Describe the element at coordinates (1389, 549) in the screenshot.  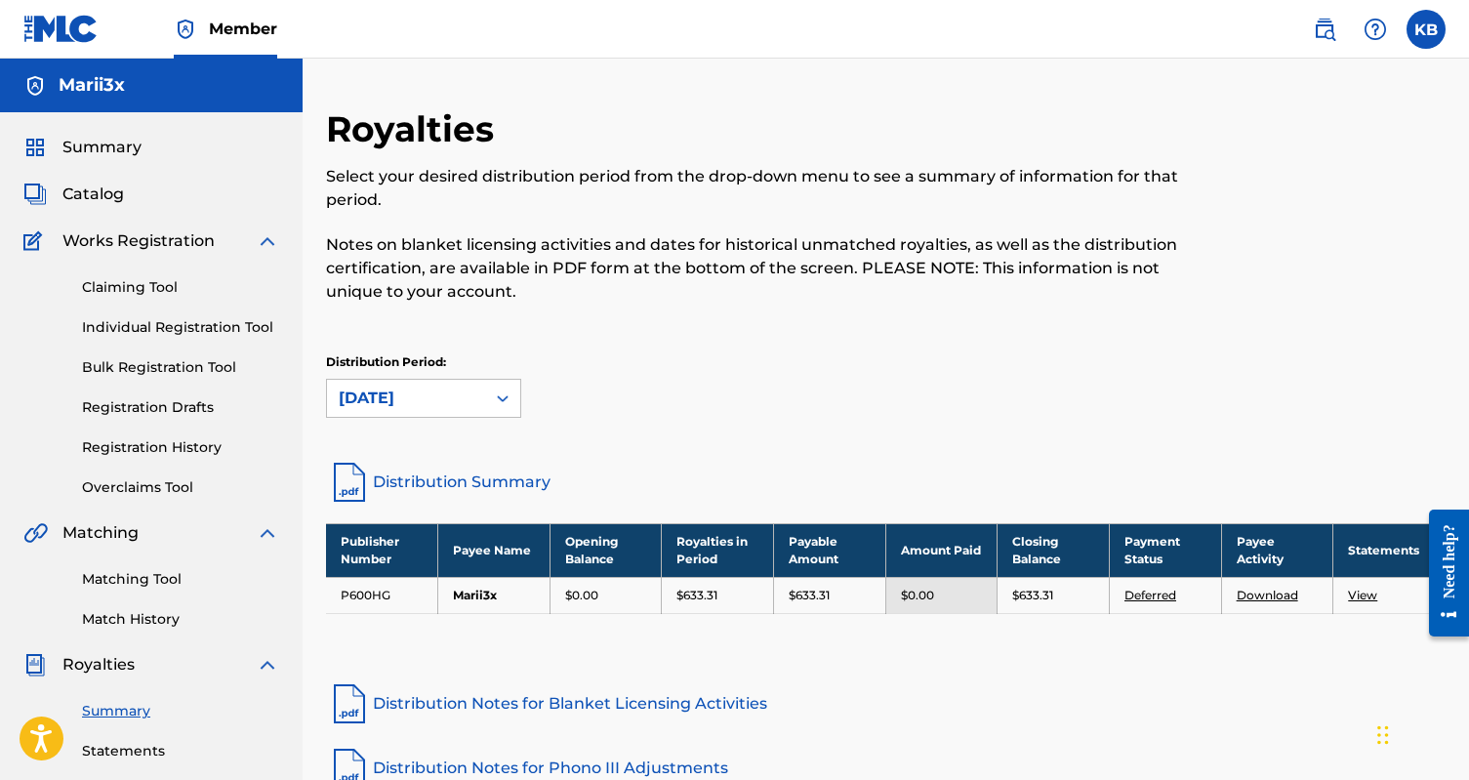
I see `th: Statements` at that location.